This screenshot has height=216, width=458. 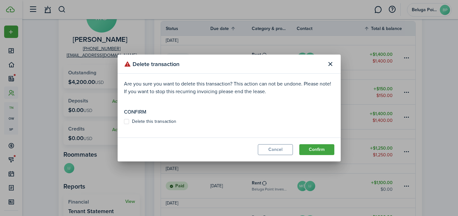 I want to click on button: Close modal, so click(x=330, y=64).